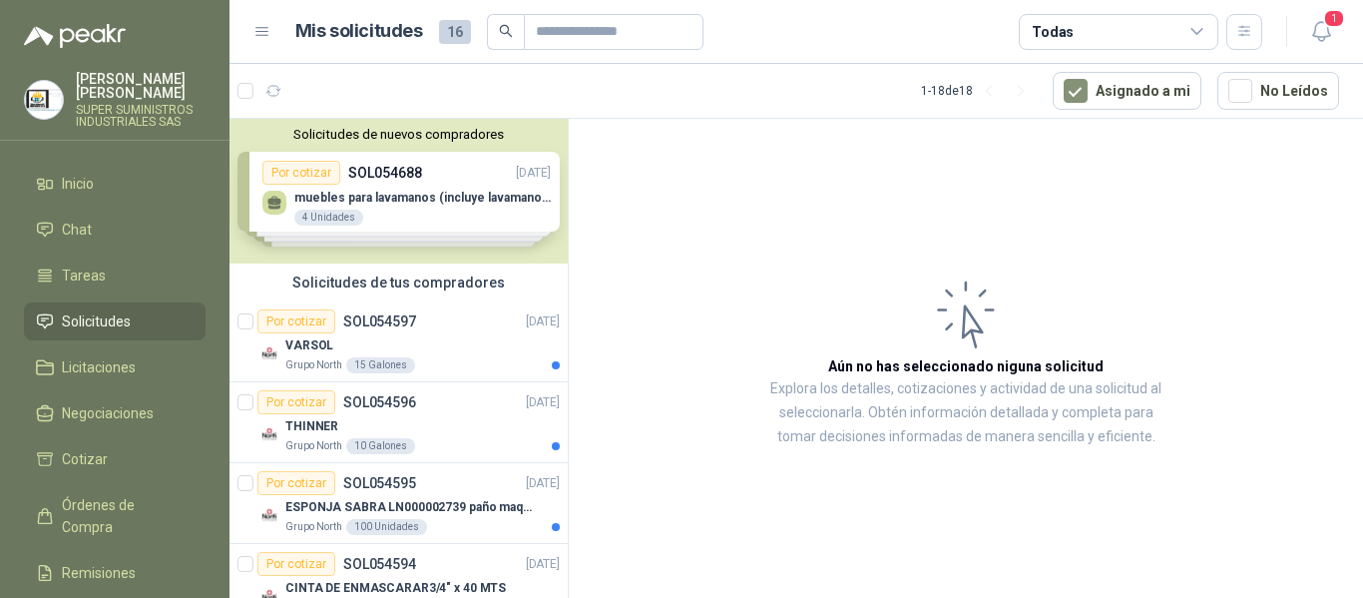 Image resolution: width=1363 pixels, height=598 pixels. Describe the element at coordinates (1053, 32) in the screenshot. I see `div: Todas` at that location.